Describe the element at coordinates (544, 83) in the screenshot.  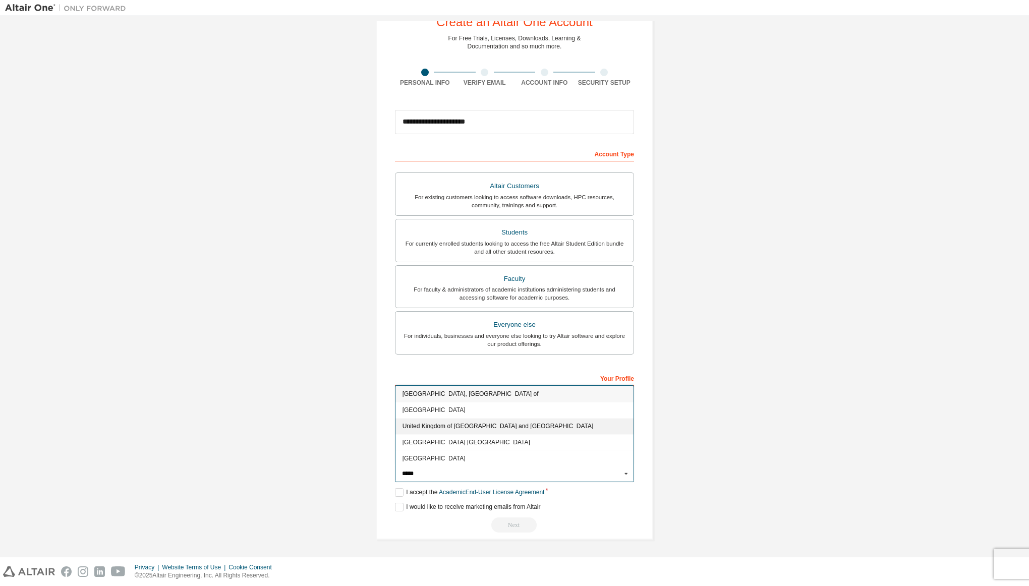
I see `div: Account Info` at that location.